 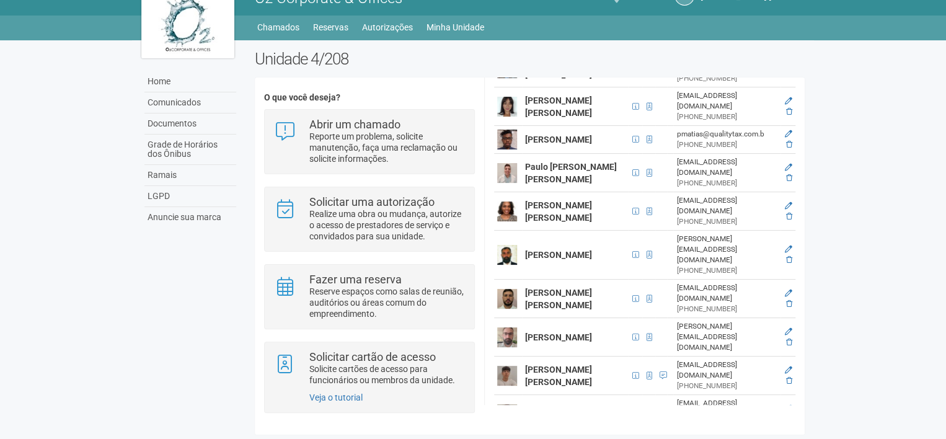 What do you see at coordinates (369, 296) in the screenshot?
I see `a: Fazer uma reserva Reserve espaços como salas de reunião, auditórios ou áreas comum do empreendime...` at bounding box center [369, 296].